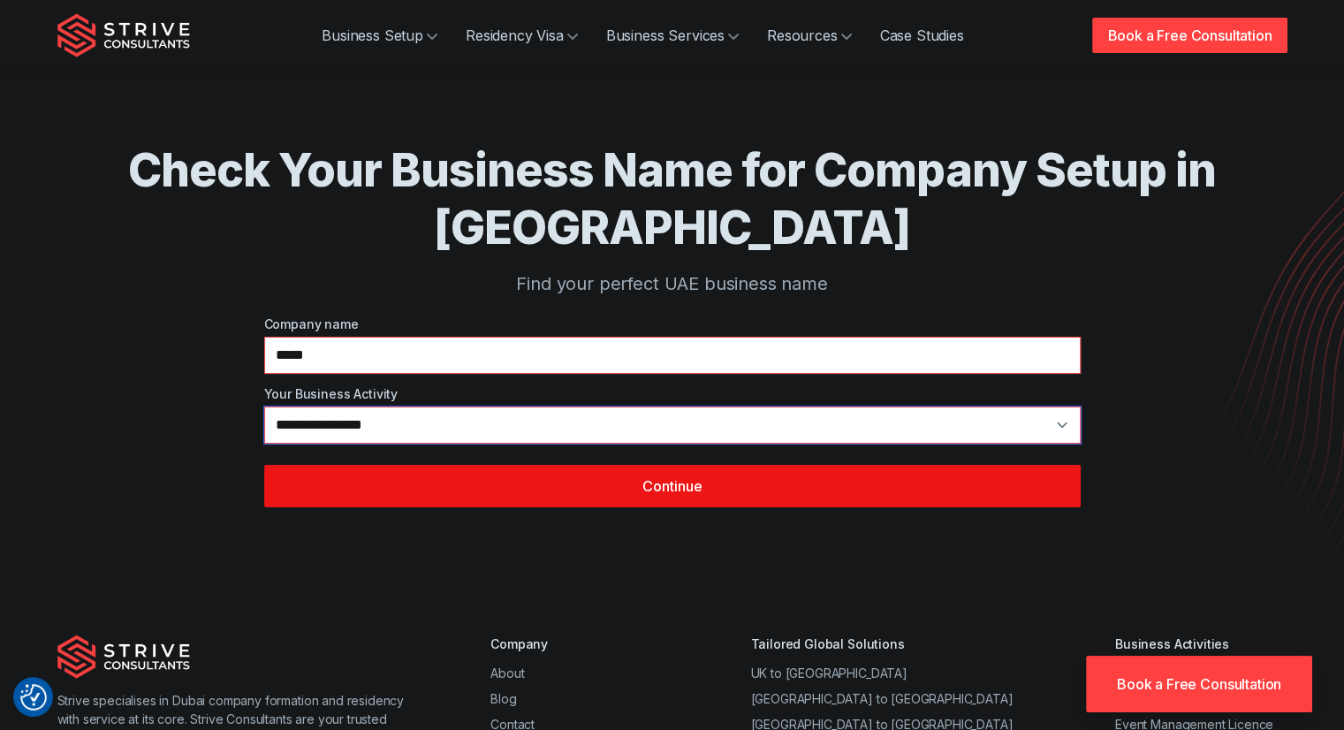 Image resolution: width=1344 pixels, height=730 pixels. Describe the element at coordinates (379, 35) in the screenshot. I see `a: Business Setup` at that location.